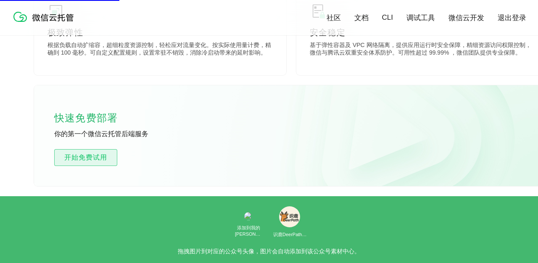 This screenshot has width=538, height=263. What do you see at coordinates (96, 118) in the screenshot?
I see `p: 快速免费部署` at bounding box center [96, 118].